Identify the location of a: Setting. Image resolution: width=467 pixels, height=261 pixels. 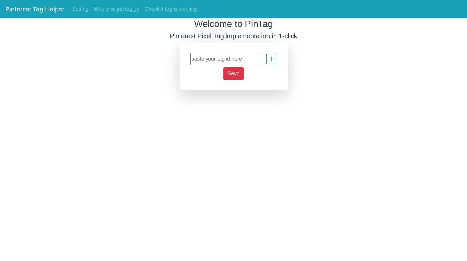
(80, 9).